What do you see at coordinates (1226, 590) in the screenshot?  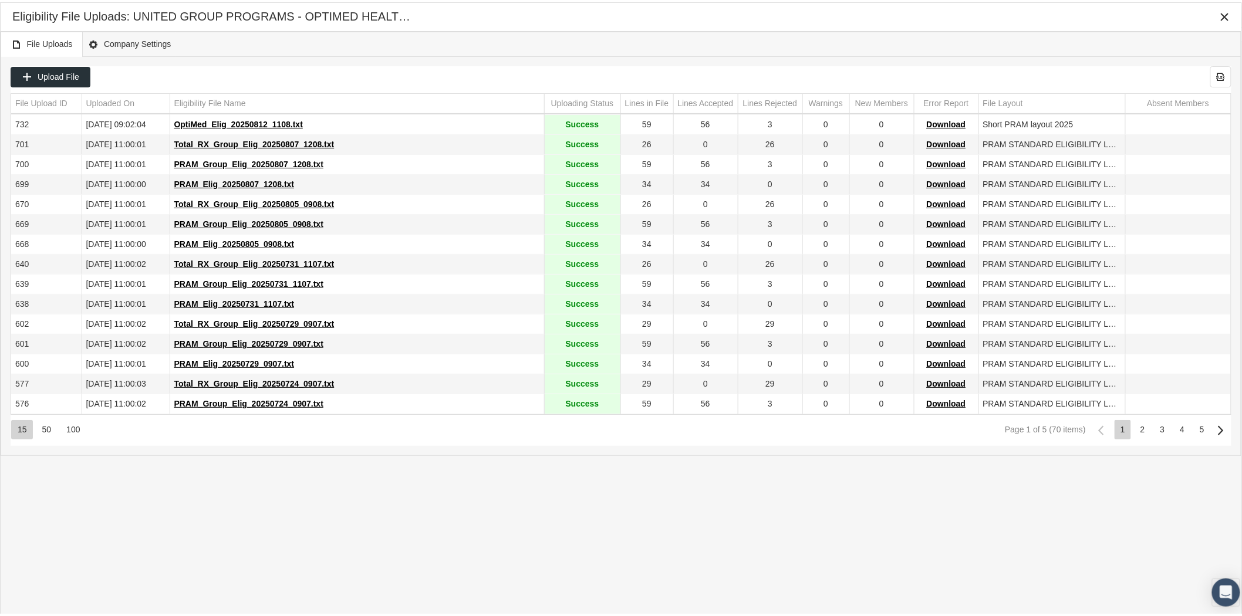 I see `div: Open Intercom Messenger` at bounding box center [1226, 590].